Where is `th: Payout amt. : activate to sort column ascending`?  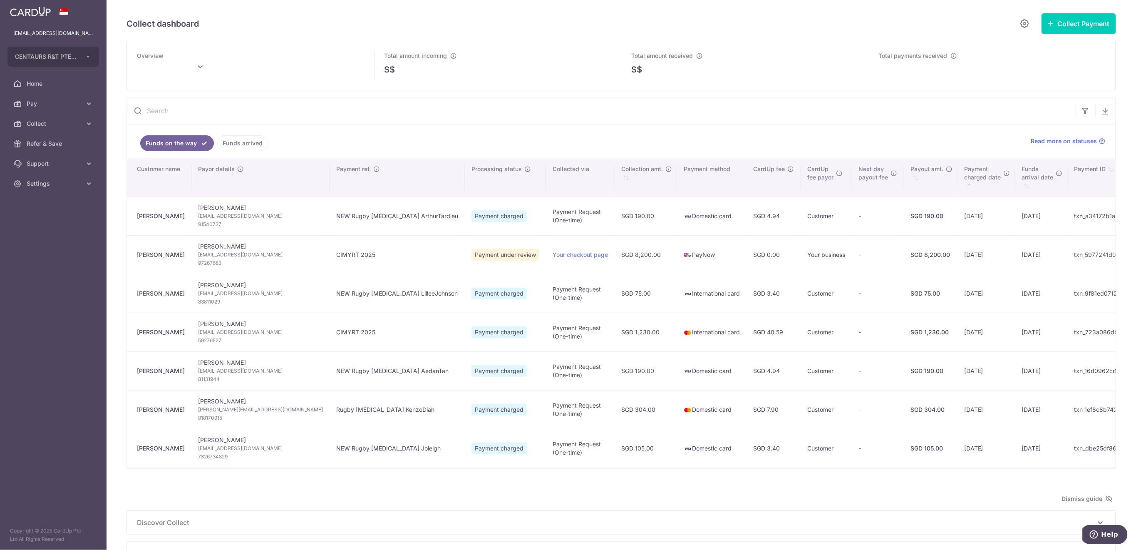
th: Payout amt. : activate to sort column ascending is located at coordinates (930, 177).